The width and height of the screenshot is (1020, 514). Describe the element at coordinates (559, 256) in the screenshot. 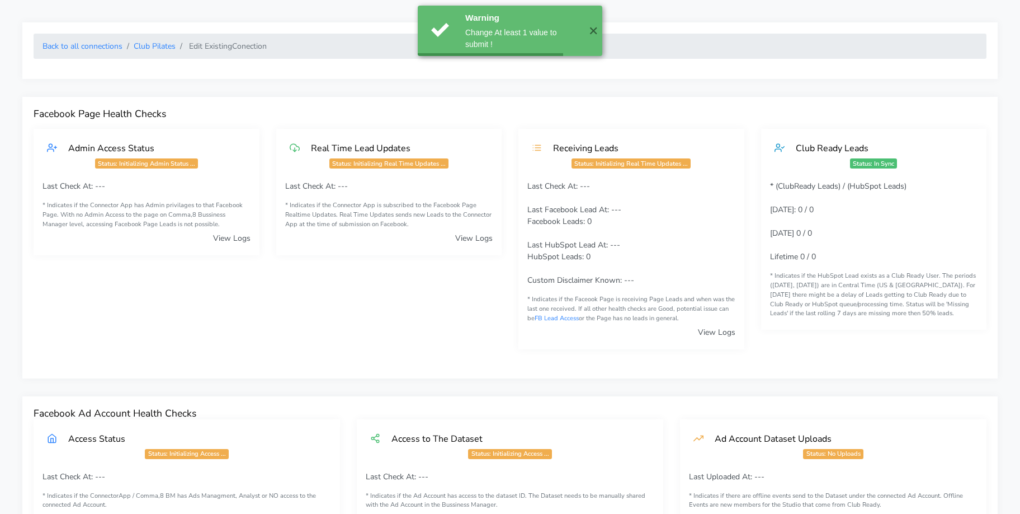

I see `span: HubSpot Leads: 0` at that location.